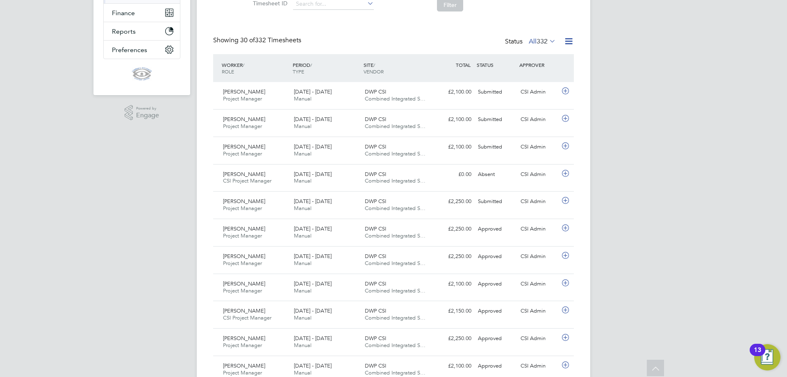 The width and height of the screenshot is (787, 377). What do you see at coordinates (142, 31) in the screenshot?
I see `button: Reports` at bounding box center [142, 31].